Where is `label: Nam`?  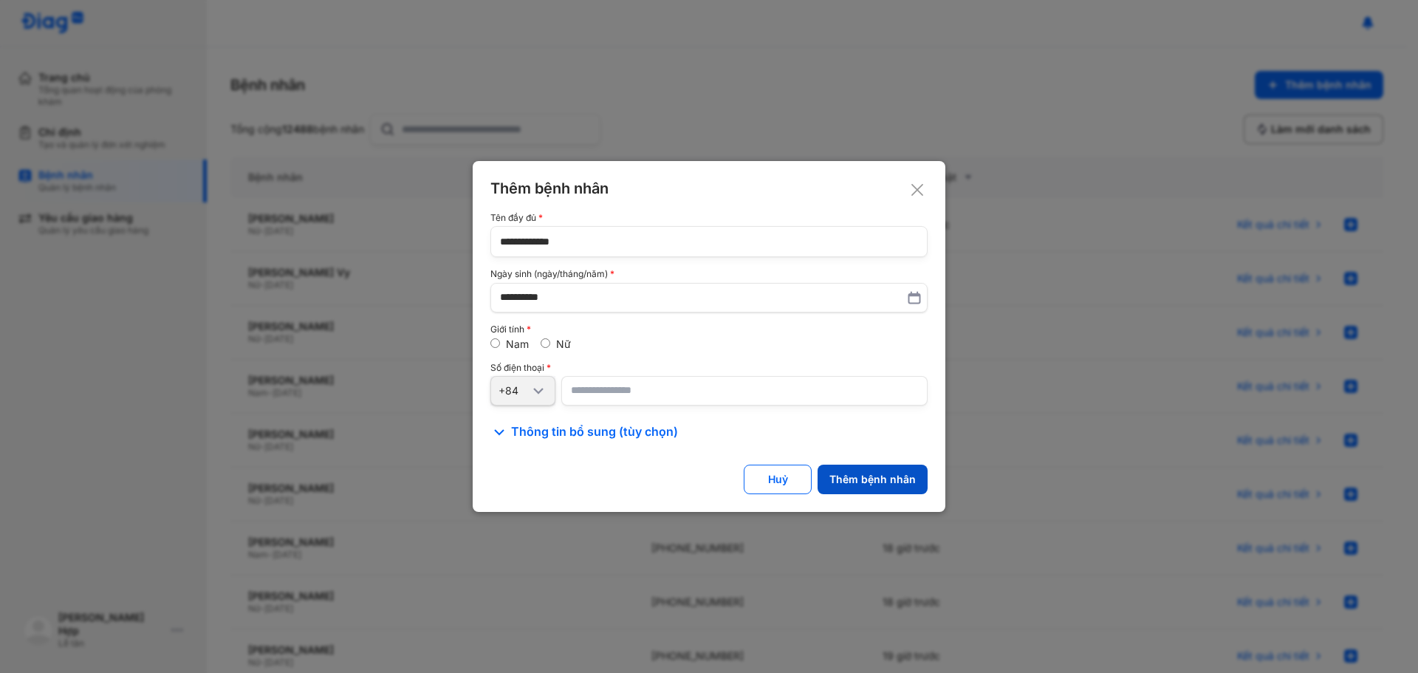
label: Nam is located at coordinates (517, 343).